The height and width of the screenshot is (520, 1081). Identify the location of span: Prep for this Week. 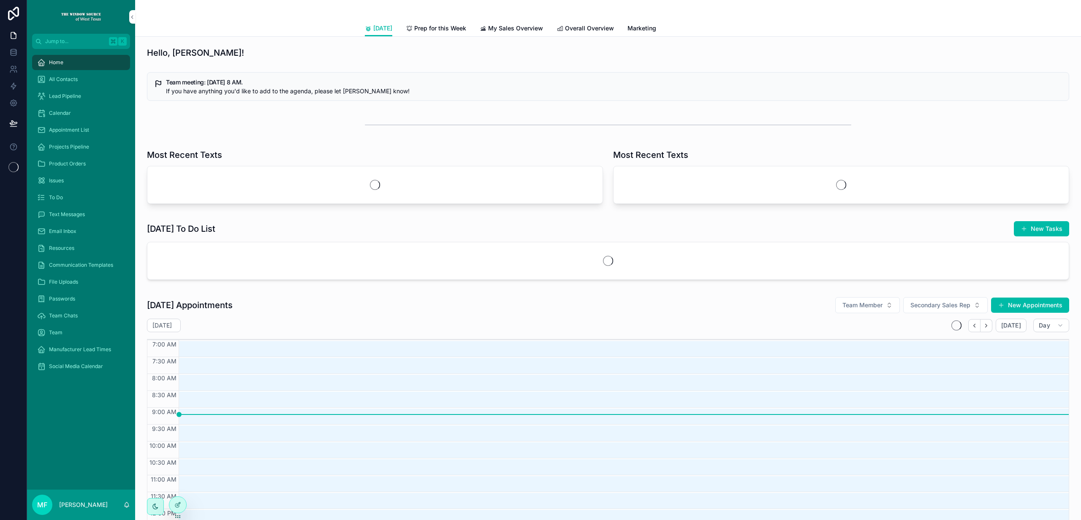
(440, 28).